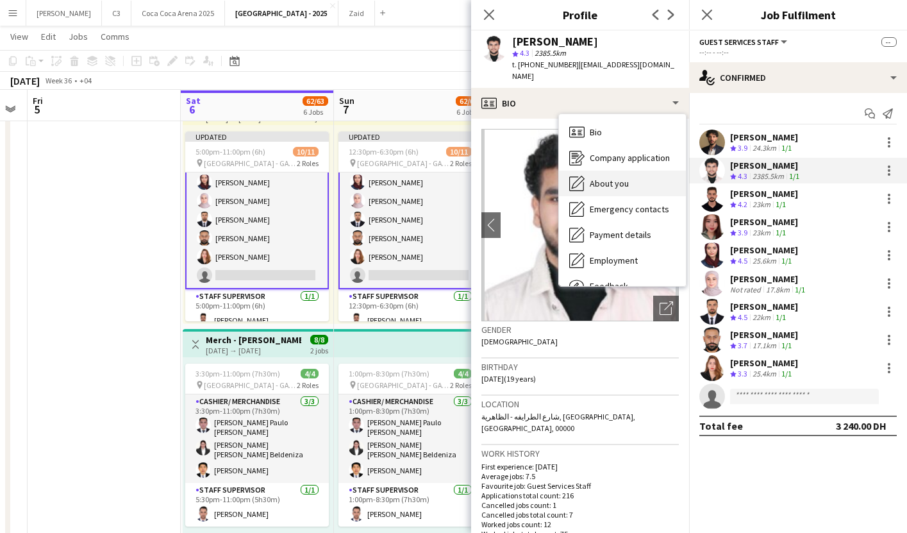  What do you see at coordinates (580, 514) in the screenshot?
I see `p: Cancelled jobs total count: 7` at bounding box center [580, 514].